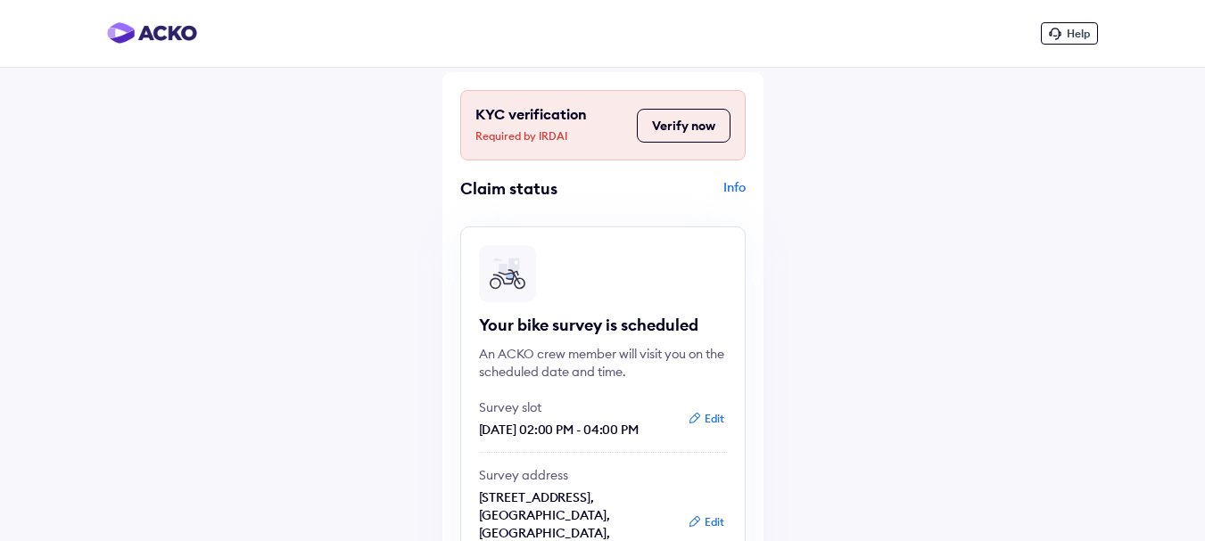 The height and width of the screenshot is (541, 1205). I want to click on p: Survey address, so click(577, 475).